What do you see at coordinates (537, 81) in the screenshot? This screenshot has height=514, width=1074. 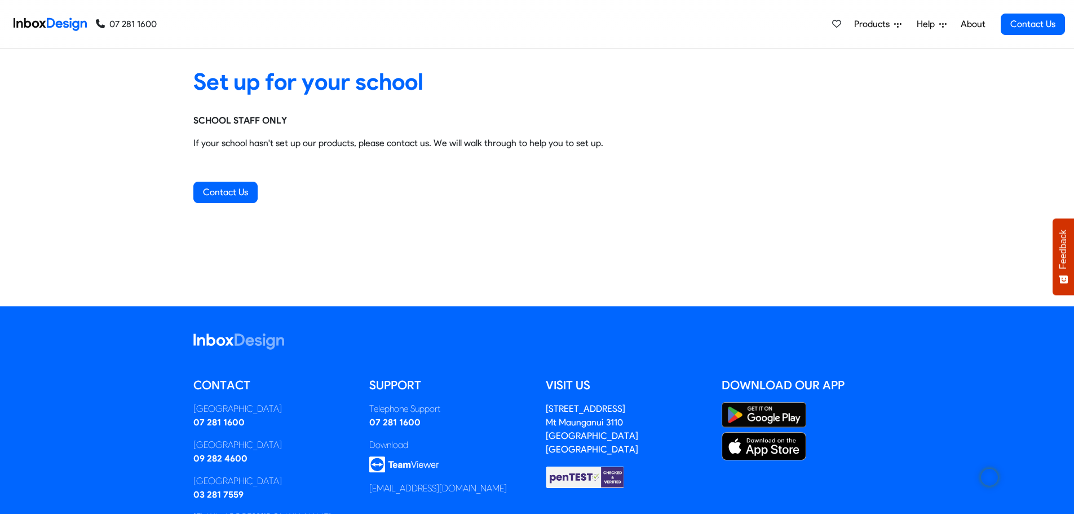 I see `heading: Set up for your school` at bounding box center [537, 81].